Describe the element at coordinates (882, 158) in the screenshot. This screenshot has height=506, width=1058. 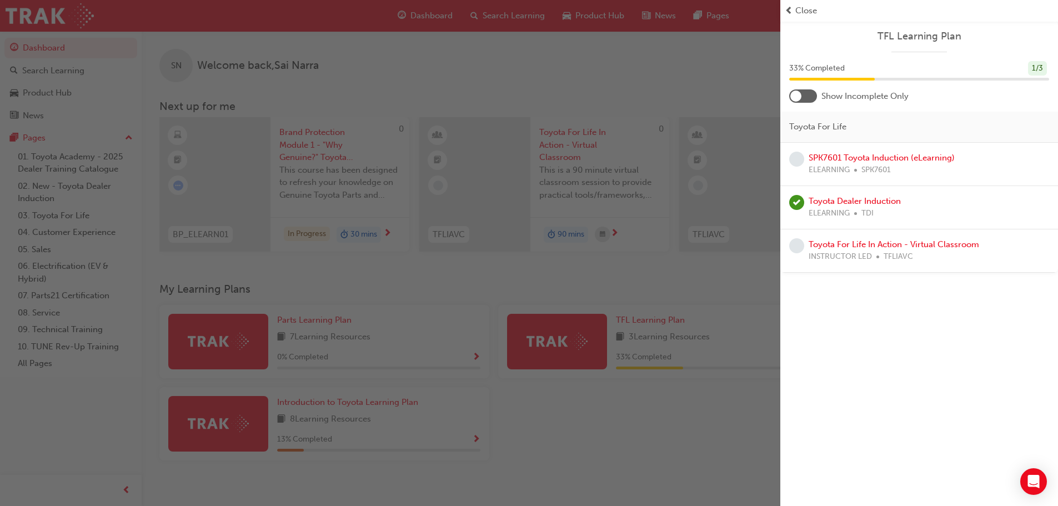
I see `a: SPK7601 Toyota Induction (eLearning)` at that location.